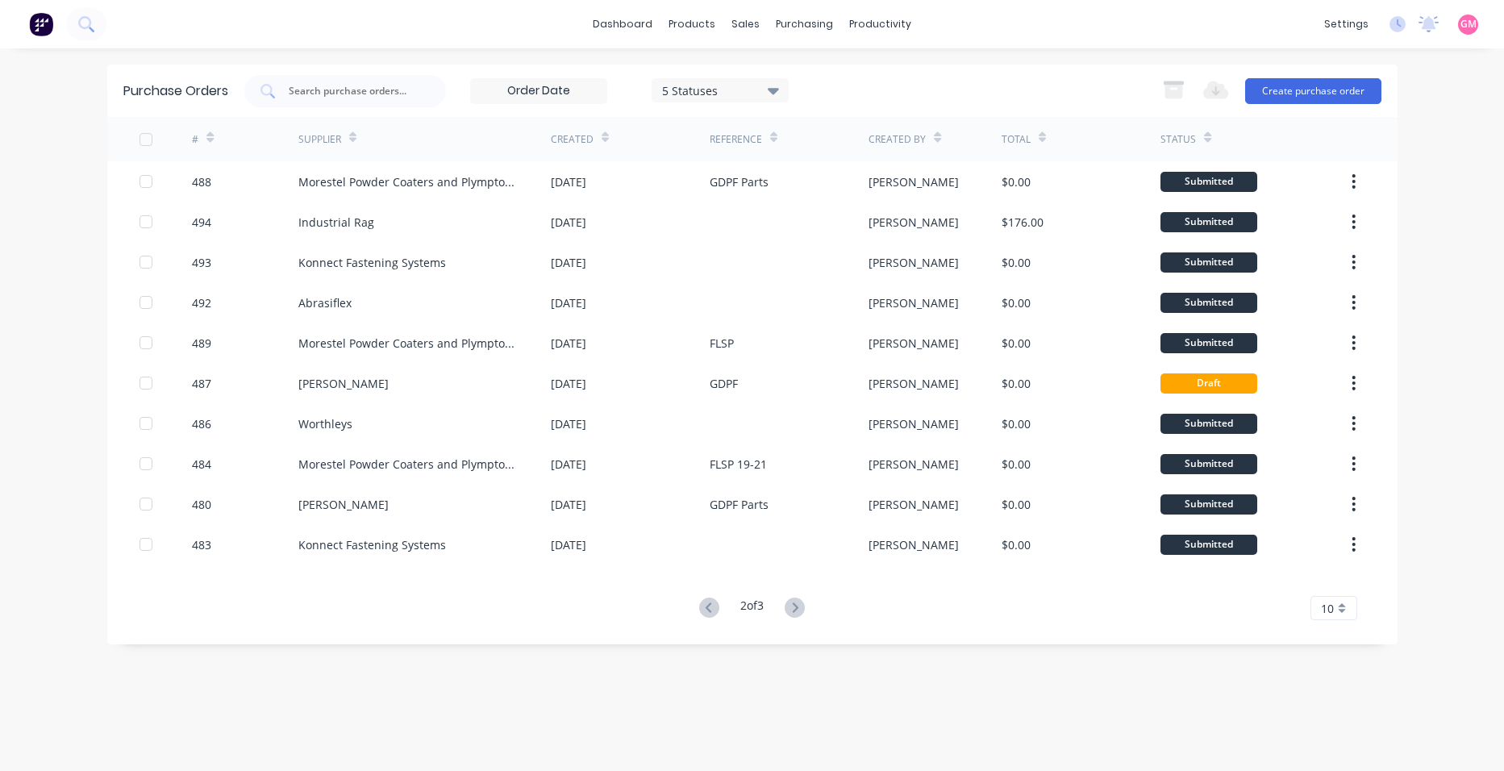 This screenshot has height=771, width=1504. Describe the element at coordinates (202, 343) in the screenshot. I see `div: 489` at that location.